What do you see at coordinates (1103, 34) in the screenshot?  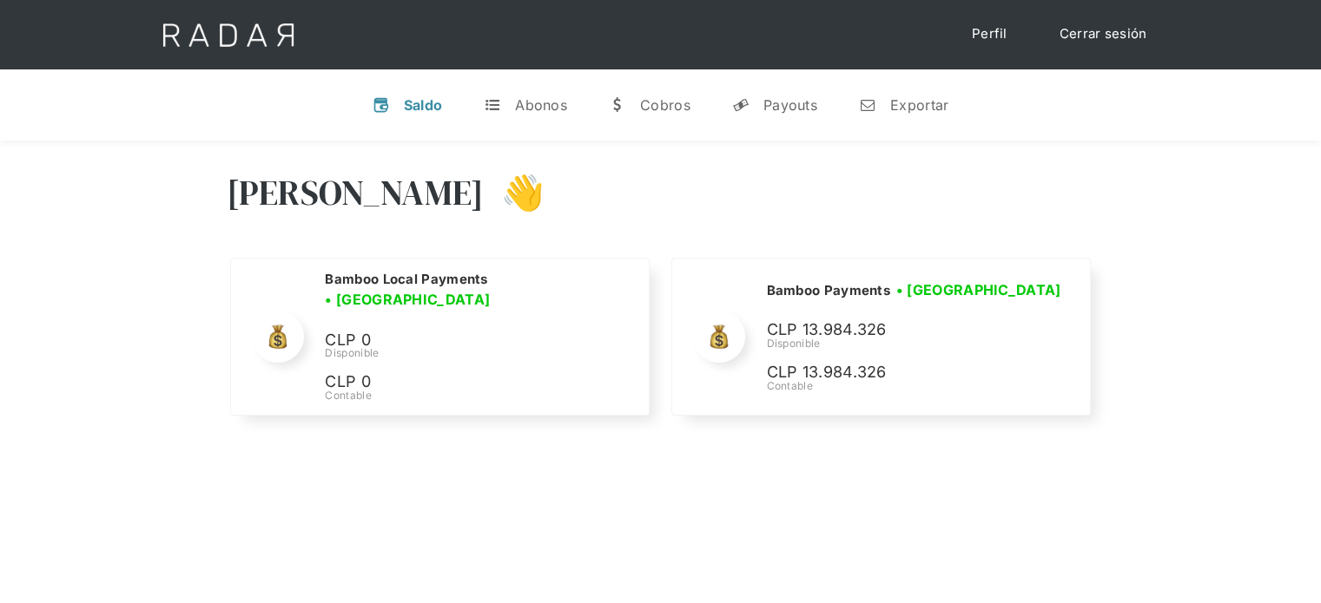 I see `a: Cerrar sesión` at bounding box center [1103, 34].